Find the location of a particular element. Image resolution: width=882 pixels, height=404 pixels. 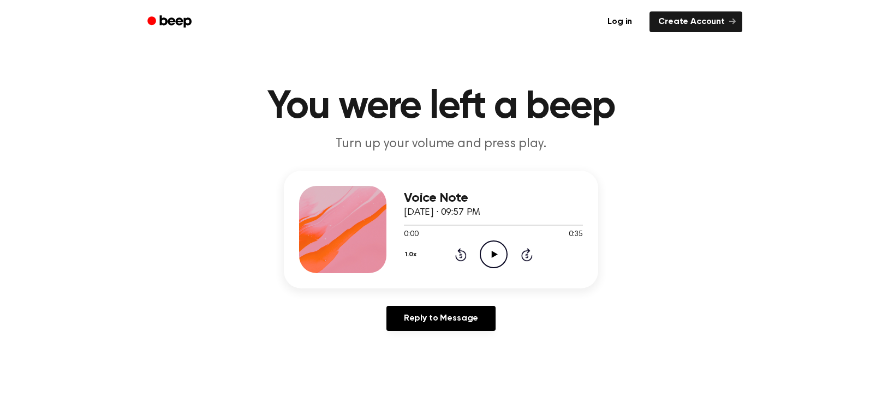

h1: You were left a beep is located at coordinates (441, 107).